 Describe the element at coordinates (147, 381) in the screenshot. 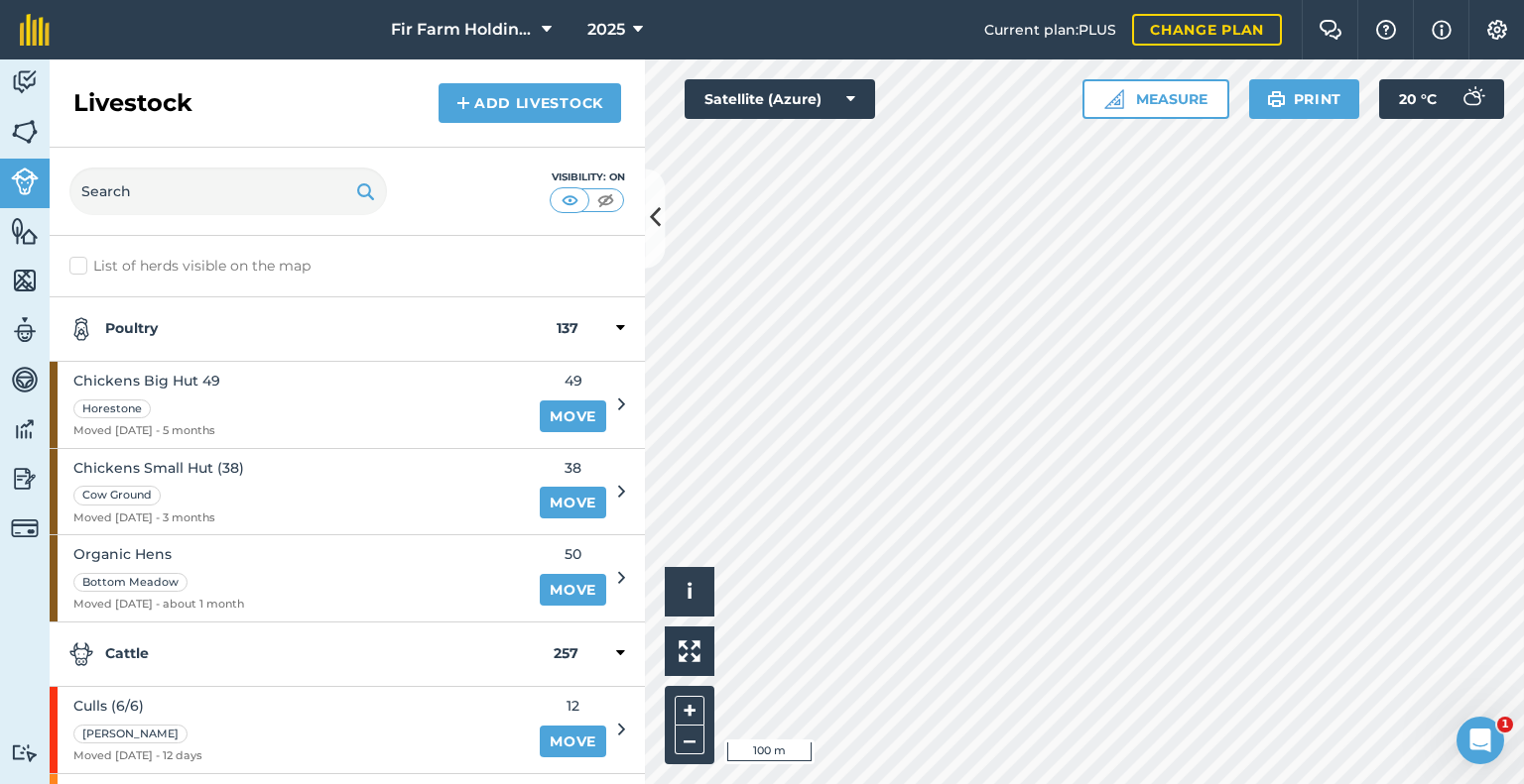

I see `span: Chickens Big Hut 49` at that location.